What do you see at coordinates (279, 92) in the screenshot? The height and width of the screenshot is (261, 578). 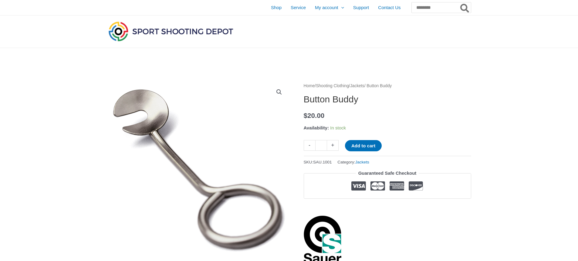 I see `a: View full-screen image gallery` at bounding box center [279, 92].